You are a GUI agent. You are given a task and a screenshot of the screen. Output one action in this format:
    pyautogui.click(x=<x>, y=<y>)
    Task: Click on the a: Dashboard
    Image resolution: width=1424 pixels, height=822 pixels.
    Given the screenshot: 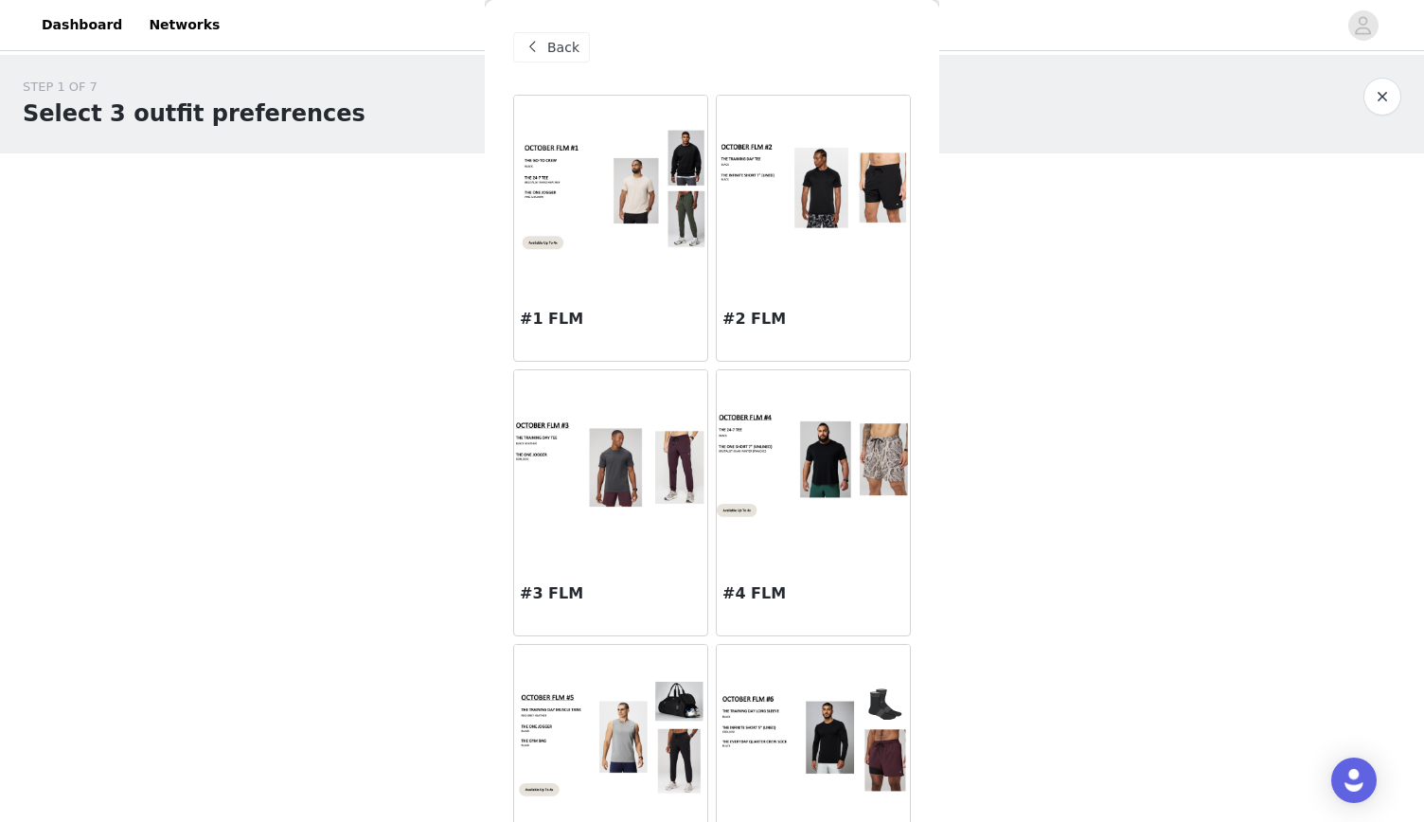 What is the action you would take?
    pyautogui.click(x=81, y=25)
    